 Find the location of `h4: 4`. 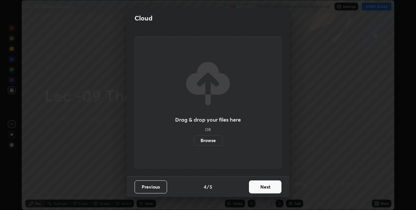

h4: 4 is located at coordinates (205, 187).